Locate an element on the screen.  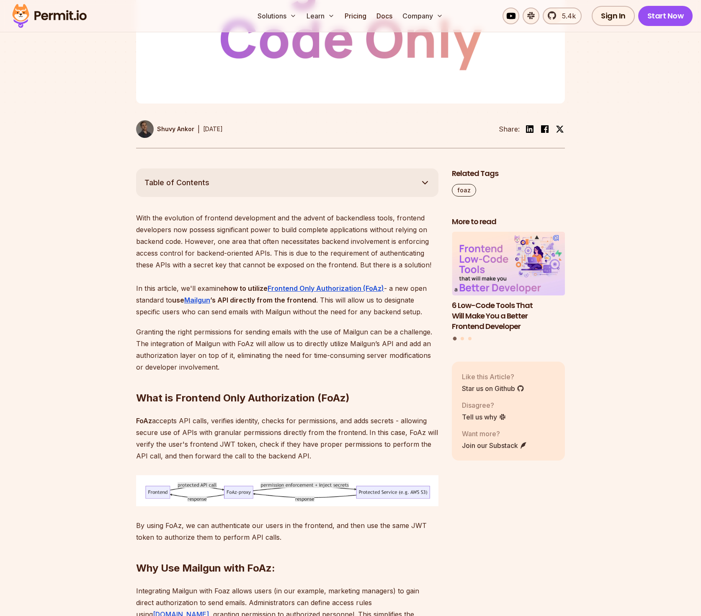
img: foaz_diagram.png is located at coordinates (287, 491).